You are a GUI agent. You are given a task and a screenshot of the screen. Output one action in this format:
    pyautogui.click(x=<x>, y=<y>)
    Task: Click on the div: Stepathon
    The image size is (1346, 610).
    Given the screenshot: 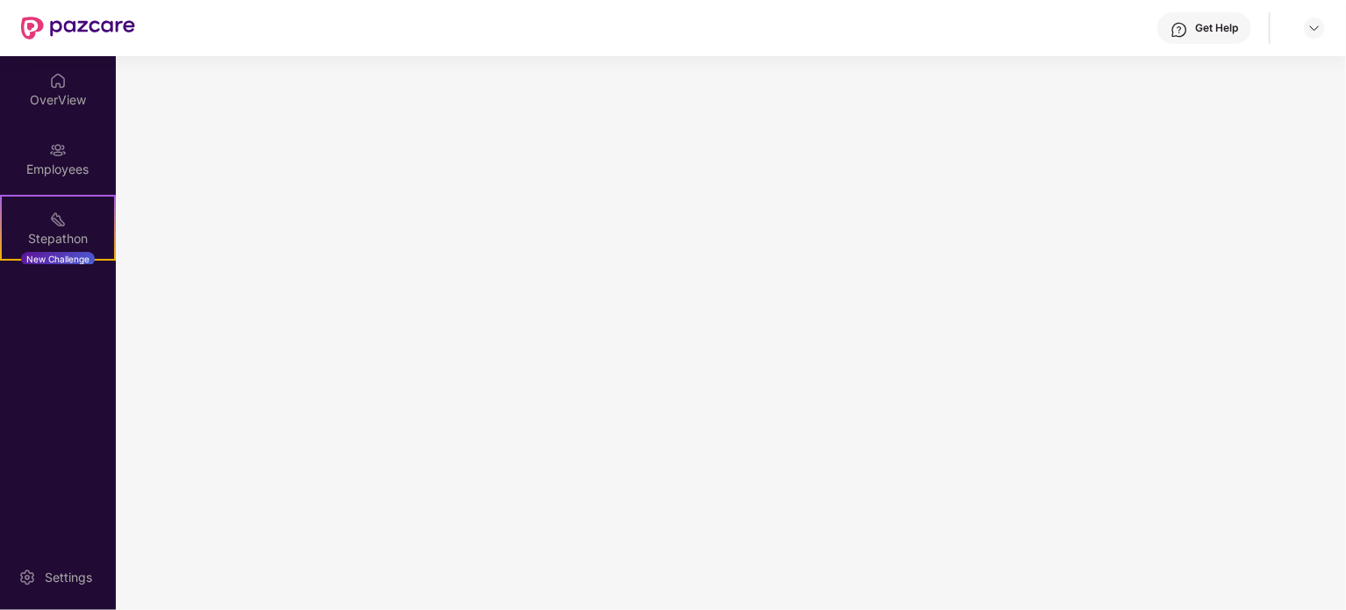 What is the action you would take?
    pyautogui.click(x=58, y=239)
    